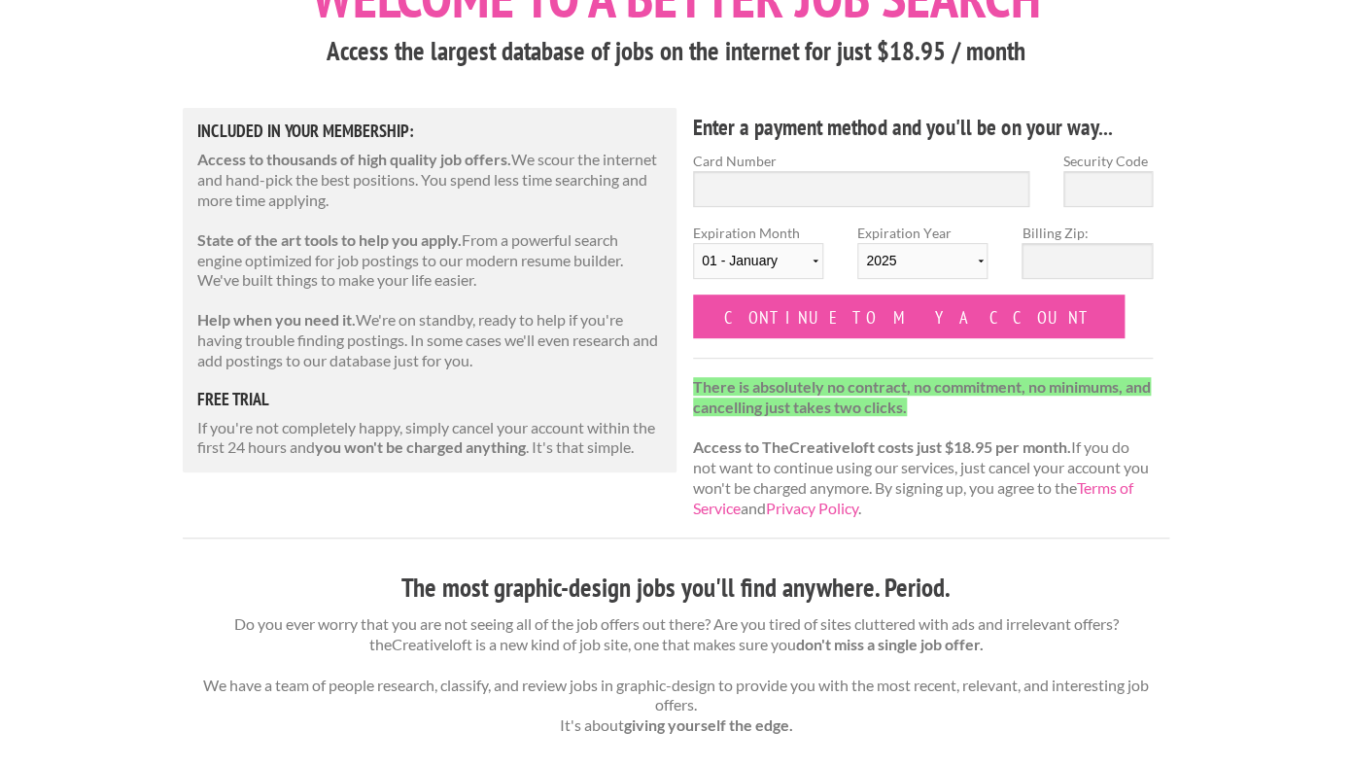 This screenshot has width=1352, height=766. I want to click on p: Do you ever worry that you are not seeing all of the job offers out there? Are you tired of sites..., so click(676, 675).